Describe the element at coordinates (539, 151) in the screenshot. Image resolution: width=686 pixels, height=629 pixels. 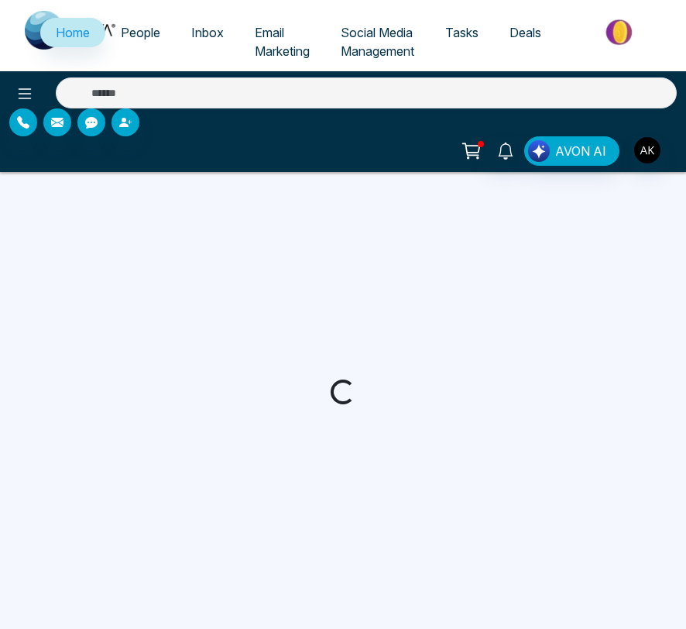
I see `img: Lead Flow` at that location.